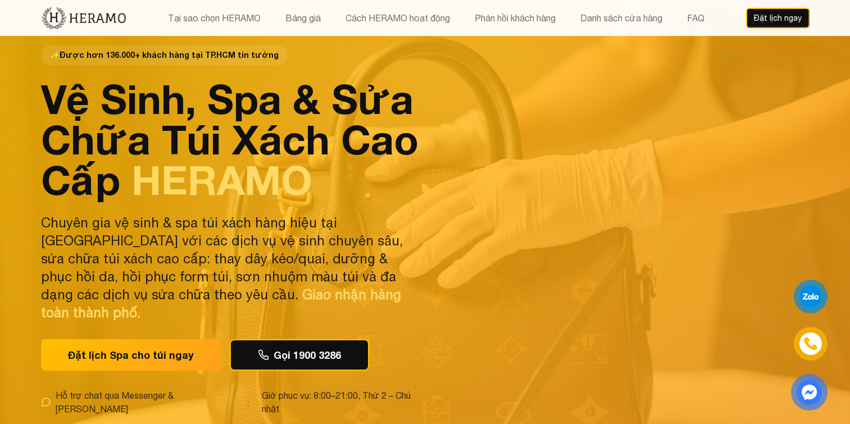 The image size is (850, 424). Describe the element at coordinates (340, 402) in the screenshot. I see `span: Giờ phục vụ: 8:00–21:00, Thứ 2 – Chủ nhật` at that location.